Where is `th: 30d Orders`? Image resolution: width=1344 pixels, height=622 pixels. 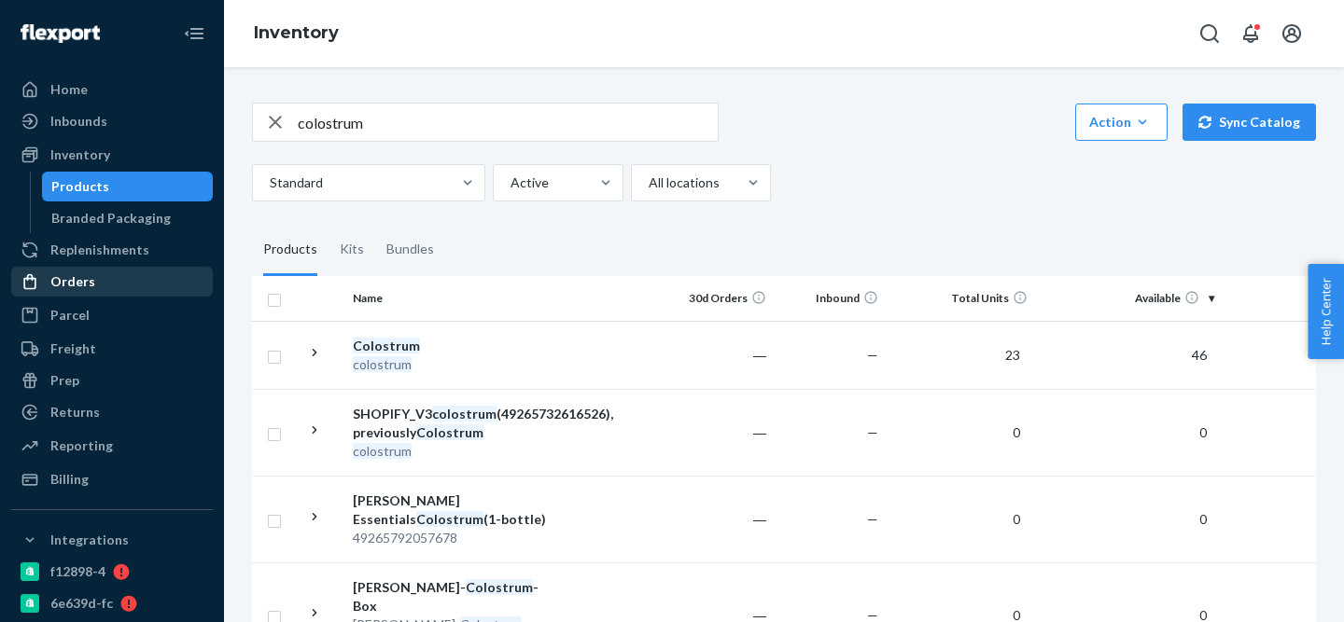
th: 30d Orders is located at coordinates (717, 299).